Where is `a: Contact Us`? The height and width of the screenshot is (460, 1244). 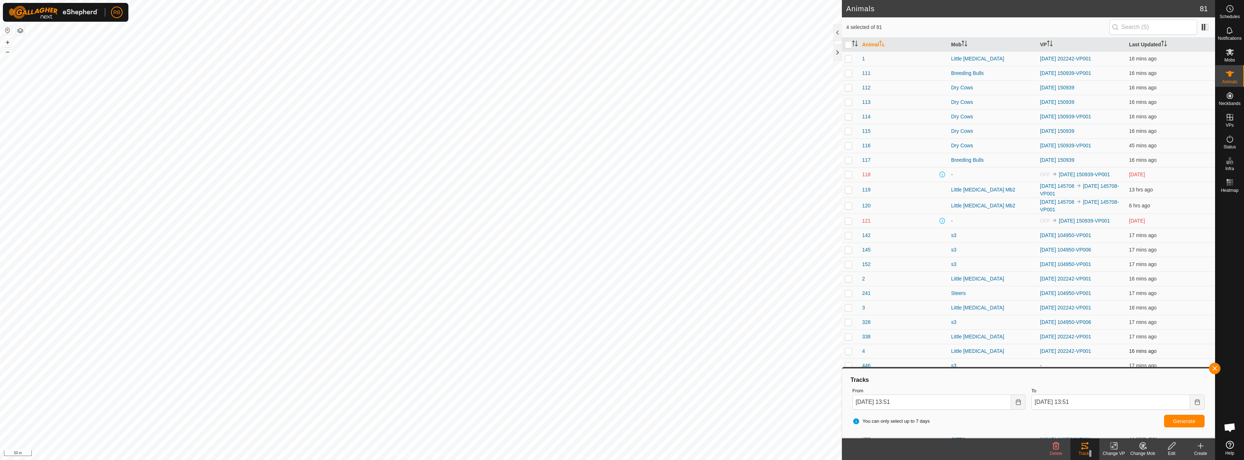
a: Contact Us is located at coordinates (439, 453).